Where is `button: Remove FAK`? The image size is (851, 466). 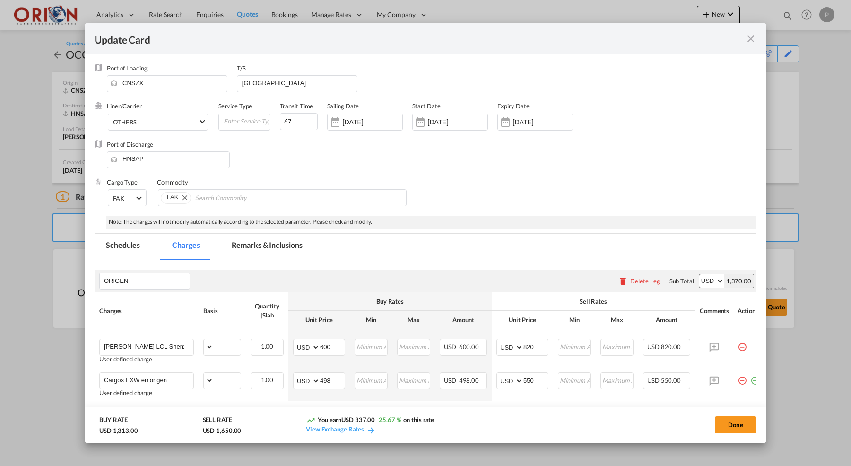
button: Remove FAK is located at coordinates (183, 197).